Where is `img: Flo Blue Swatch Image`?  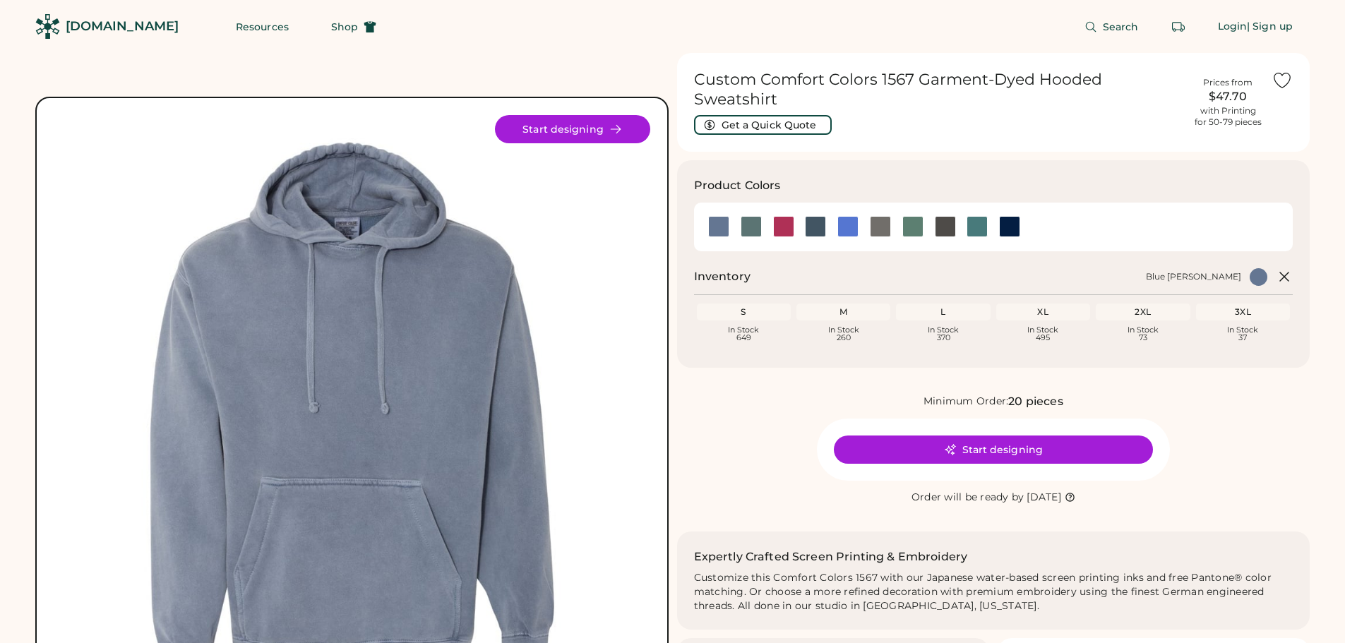
img: Flo Blue Swatch Image is located at coordinates (848, 227).